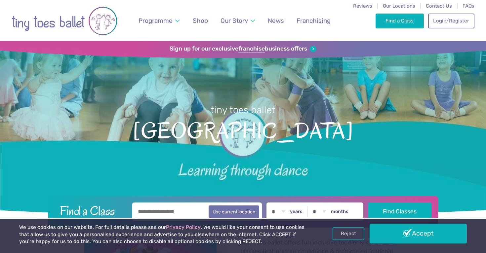  I want to click on p: We use cookies on our website. For full details please see our . We would like your consent to us..., so click(165, 235).